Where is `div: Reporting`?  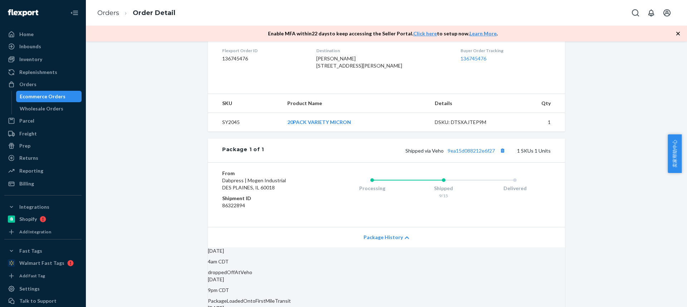
div: Reporting is located at coordinates (31, 171).